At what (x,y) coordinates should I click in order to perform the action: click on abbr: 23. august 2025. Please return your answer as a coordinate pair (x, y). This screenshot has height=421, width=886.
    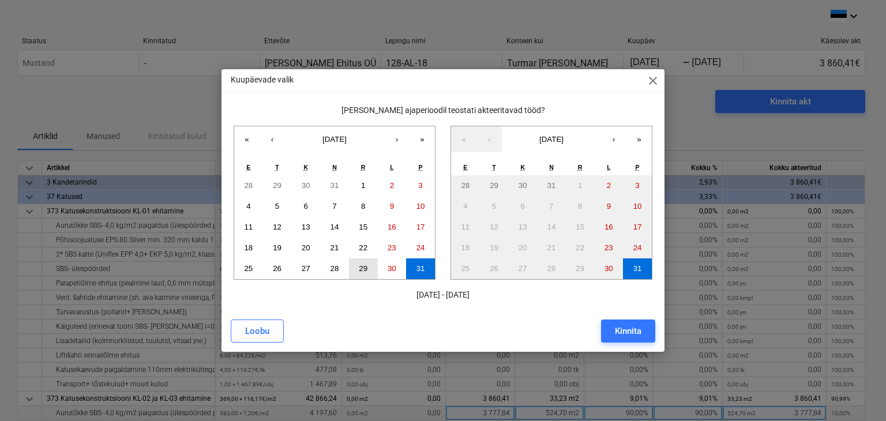
    Looking at the image, I should click on (609, 248).